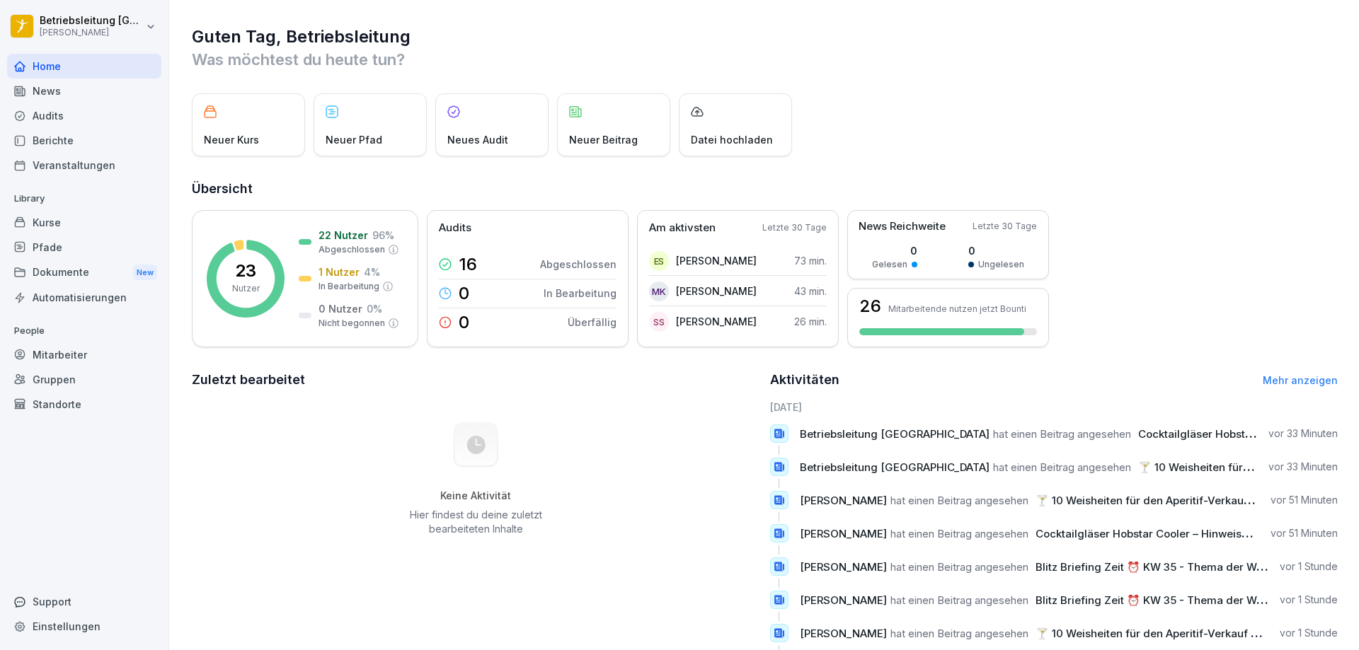  What do you see at coordinates (371, 272) in the screenshot?
I see `p: 4 %` at bounding box center [371, 272].